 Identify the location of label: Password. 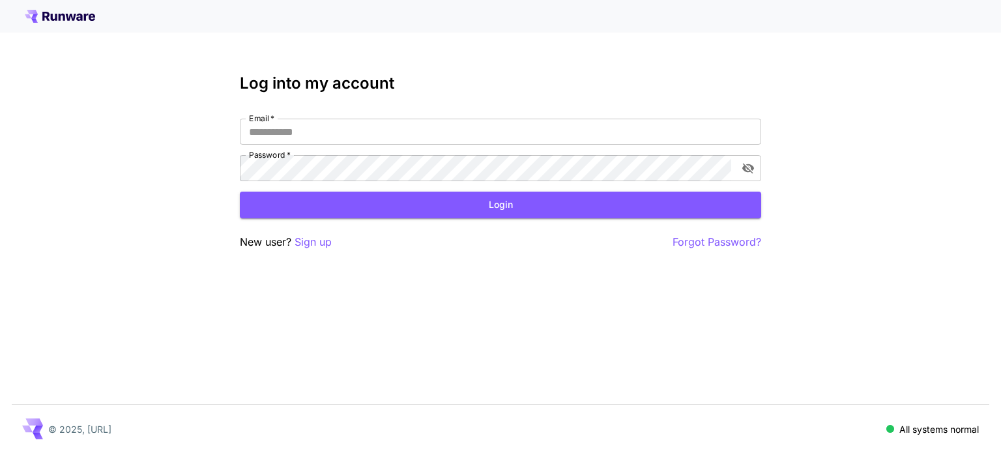
(270, 154).